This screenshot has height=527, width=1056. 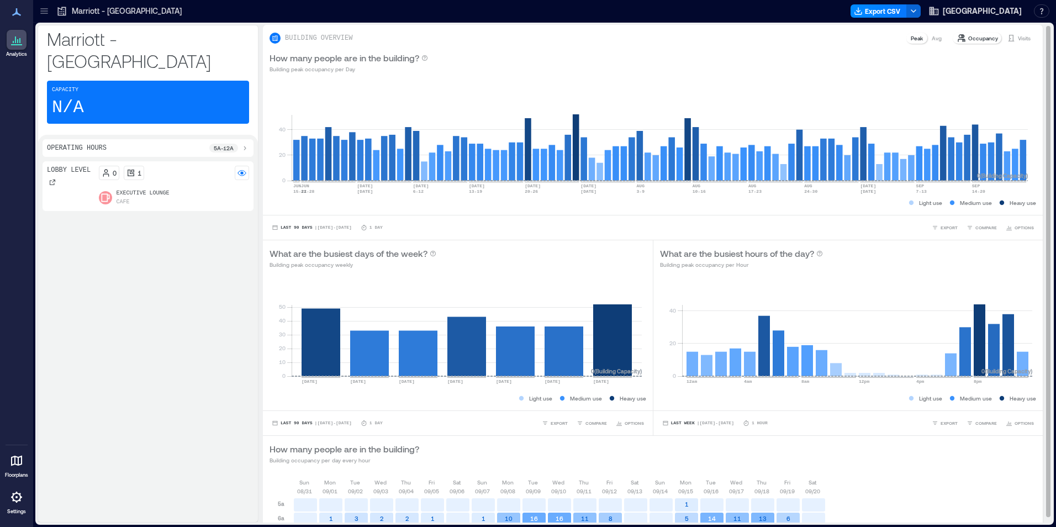 What do you see at coordinates (65, 90) in the screenshot?
I see `p: Capacity` at bounding box center [65, 90].